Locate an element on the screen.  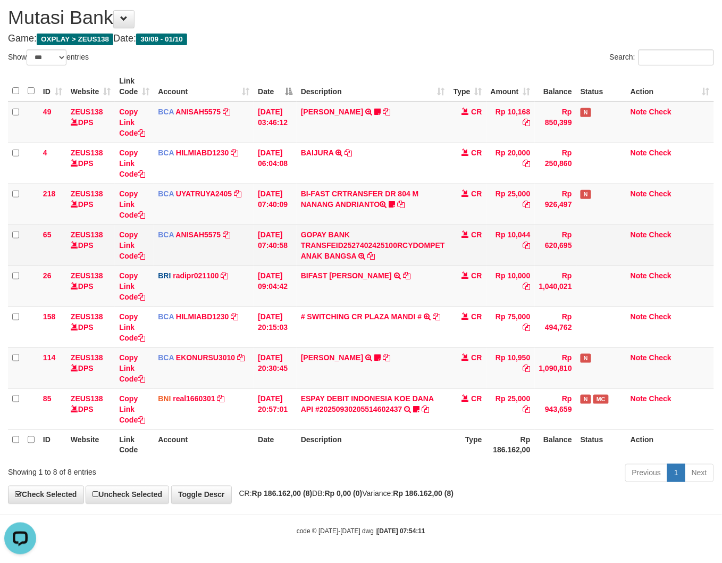
td: Rp 494,762 is located at coordinates (556, 327).